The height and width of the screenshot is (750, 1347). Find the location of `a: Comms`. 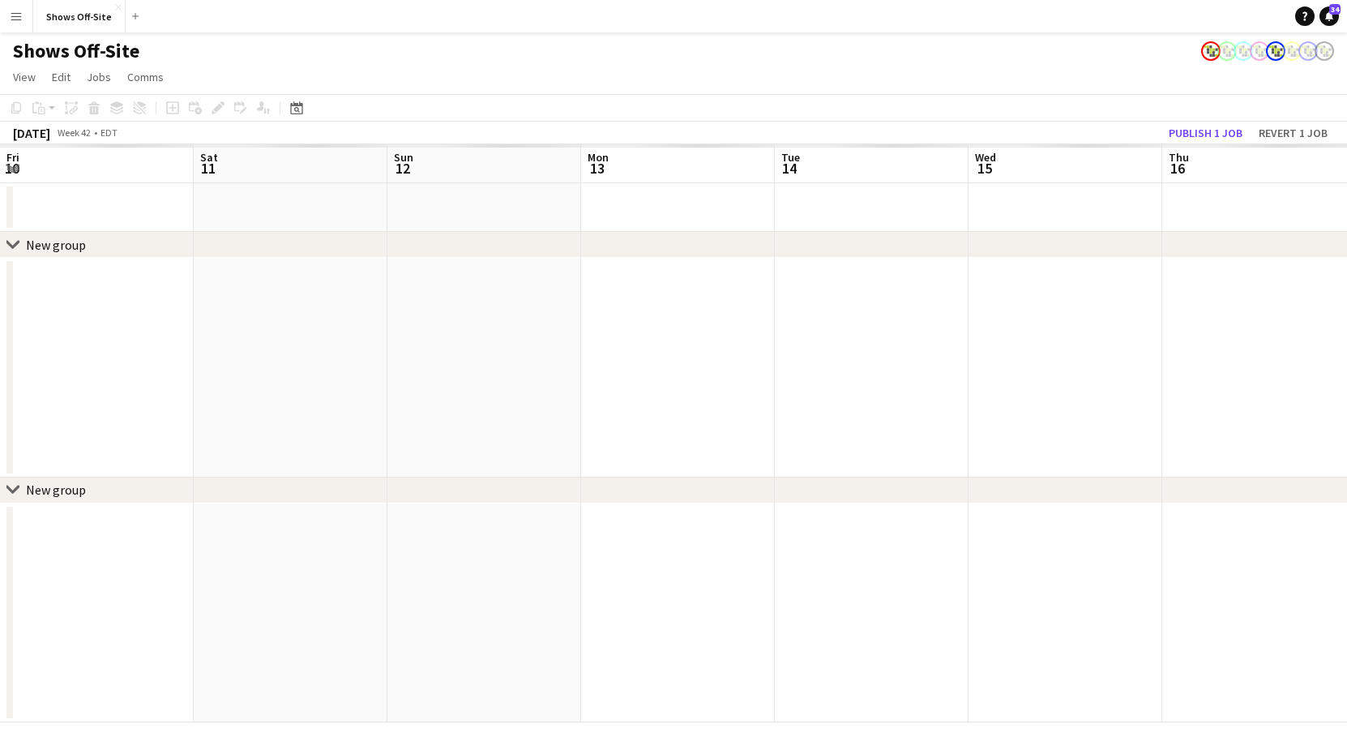

a: Comms is located at coordinates (145, 77).